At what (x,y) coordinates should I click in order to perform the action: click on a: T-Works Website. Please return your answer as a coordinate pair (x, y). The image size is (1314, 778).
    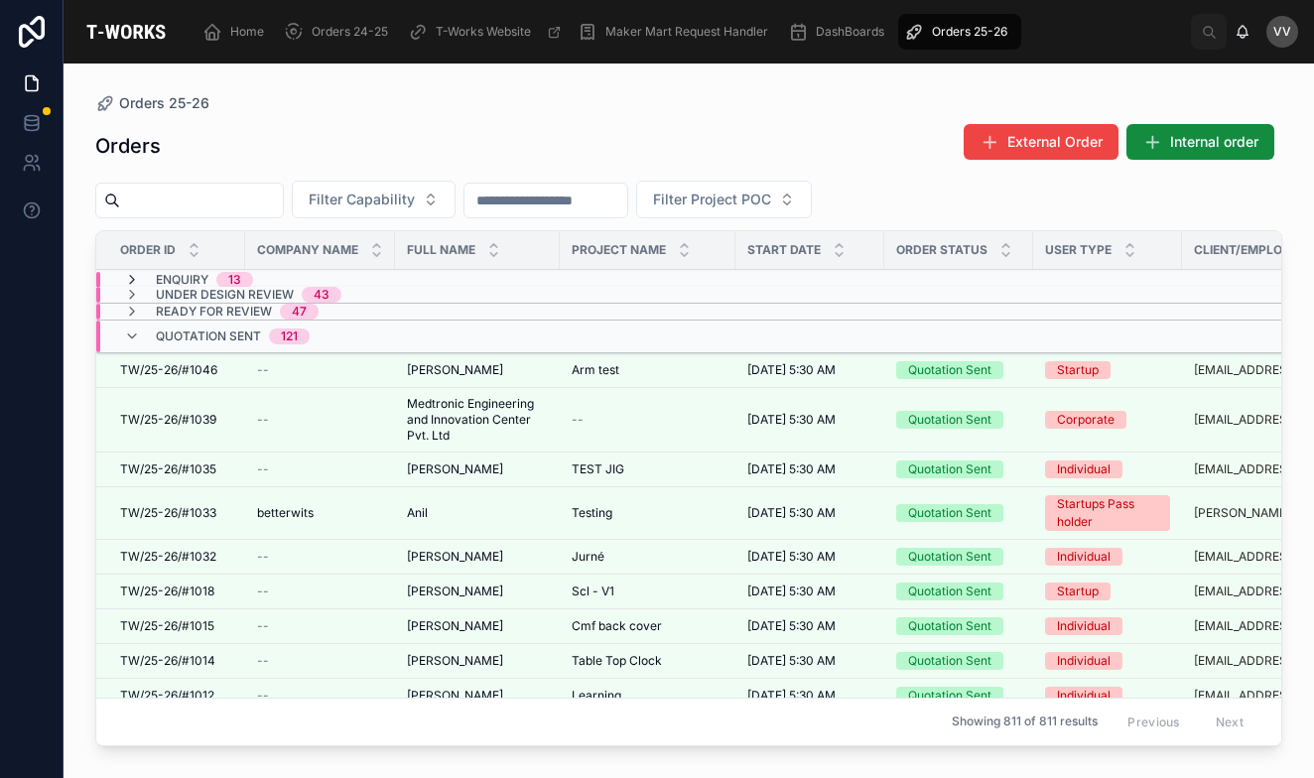
    Looking at the image, I should click on (486, 32).